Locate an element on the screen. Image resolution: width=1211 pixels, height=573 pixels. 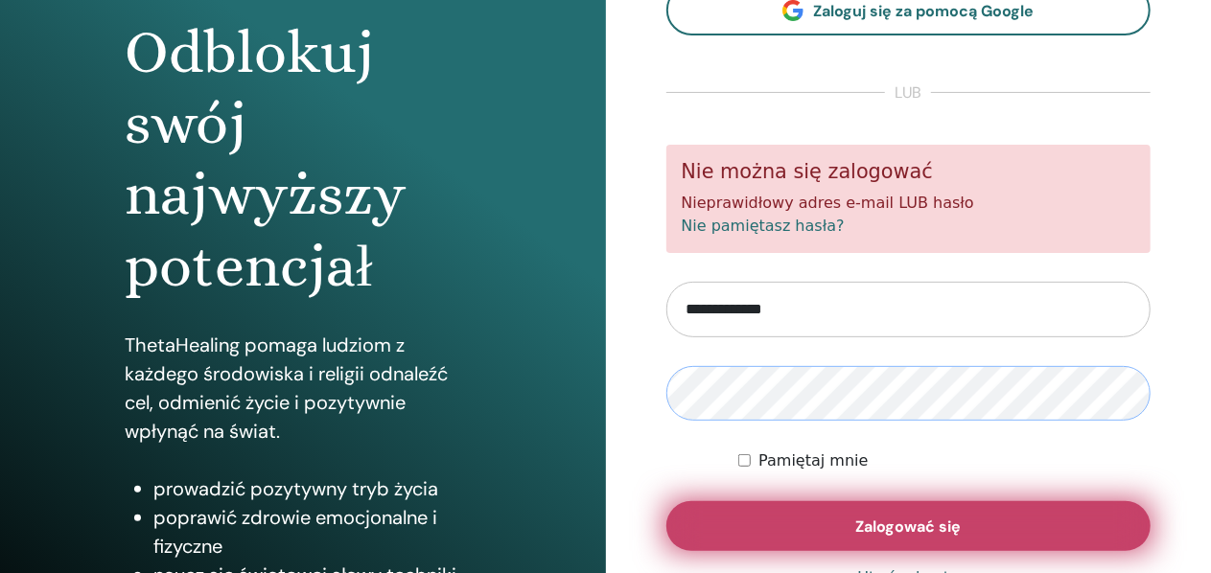
font: prowadzić pozytywny tryb życia is located at coordinates (295, 489).